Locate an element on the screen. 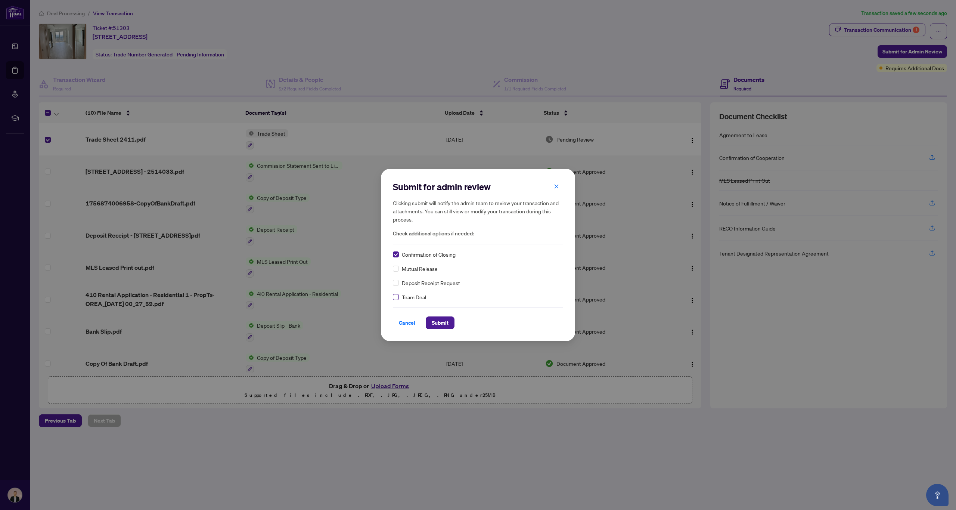 Image resolution: width=956 pixels, height=510 pixels. span: Check additional options if needed: is located at coordinates (478, 233).